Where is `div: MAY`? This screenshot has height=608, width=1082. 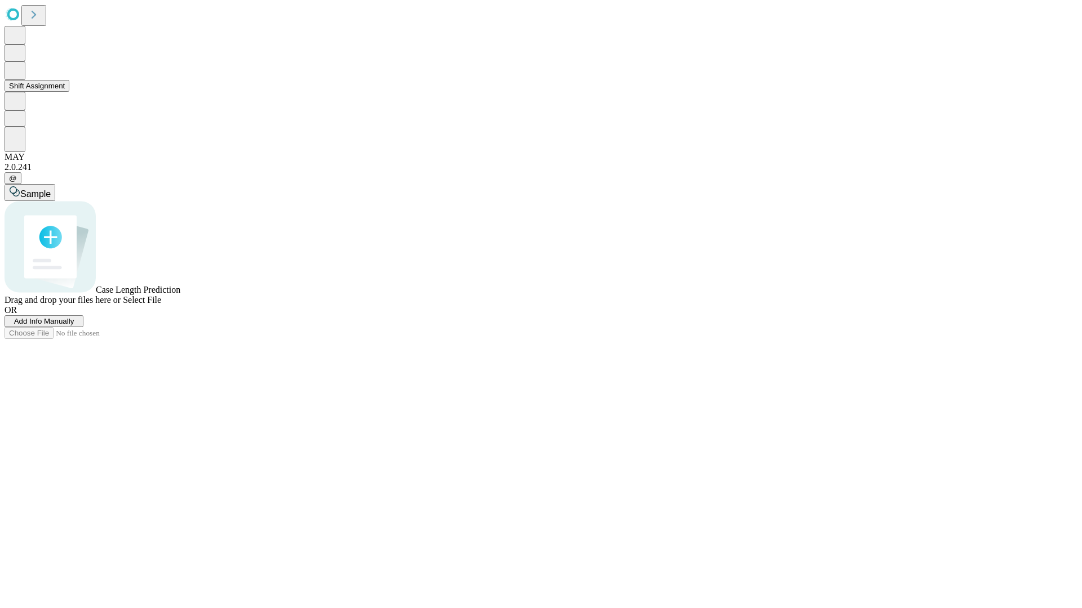
div: MAY is located at coordinates (541, 157).